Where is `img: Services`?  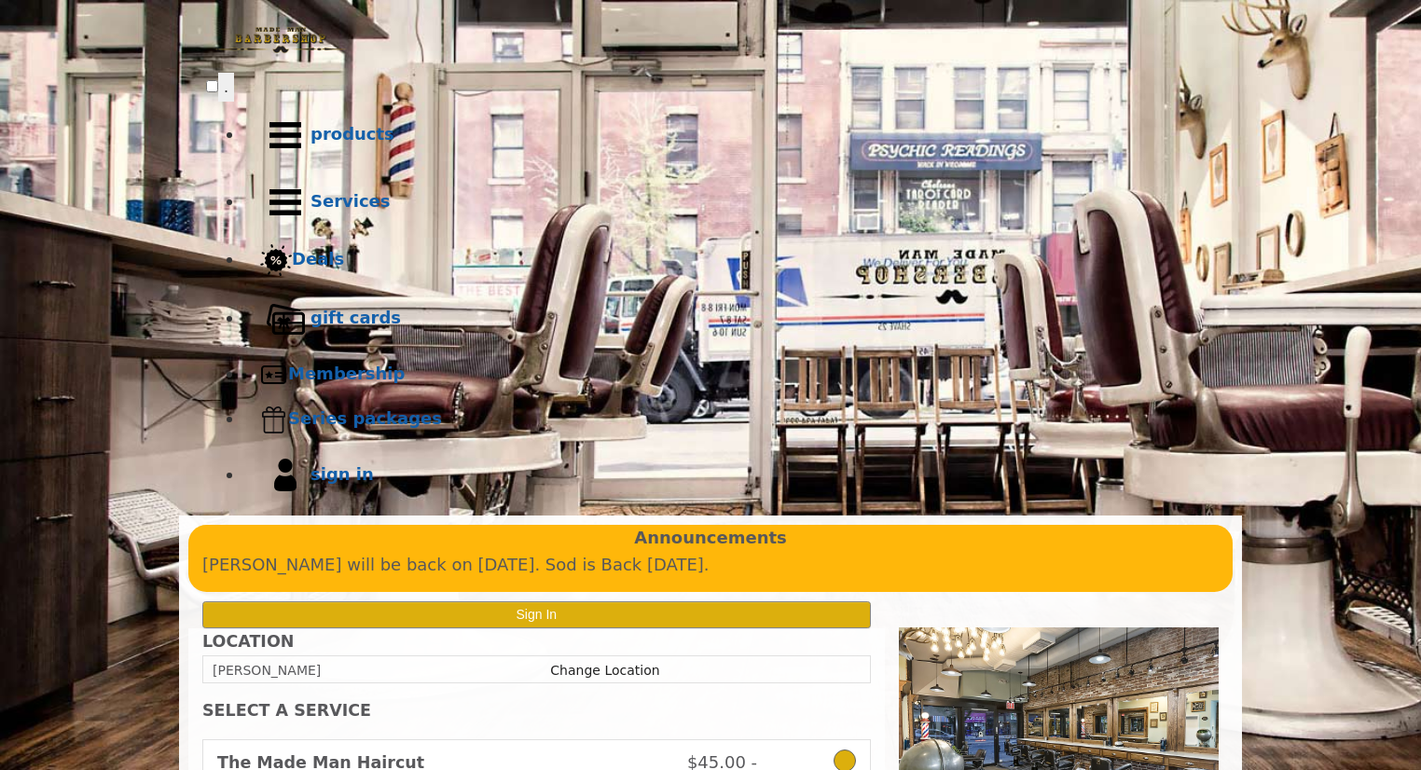 img: Services is located at coordinates (285, 202).